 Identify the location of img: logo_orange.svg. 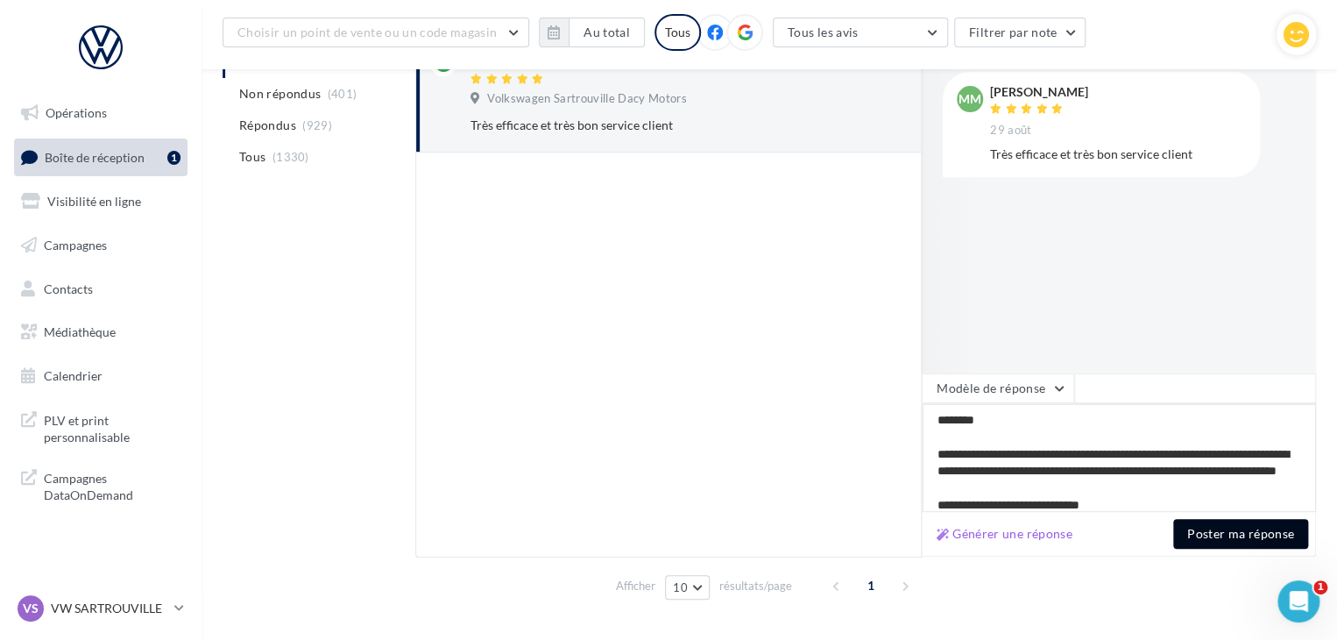
(35, 35).